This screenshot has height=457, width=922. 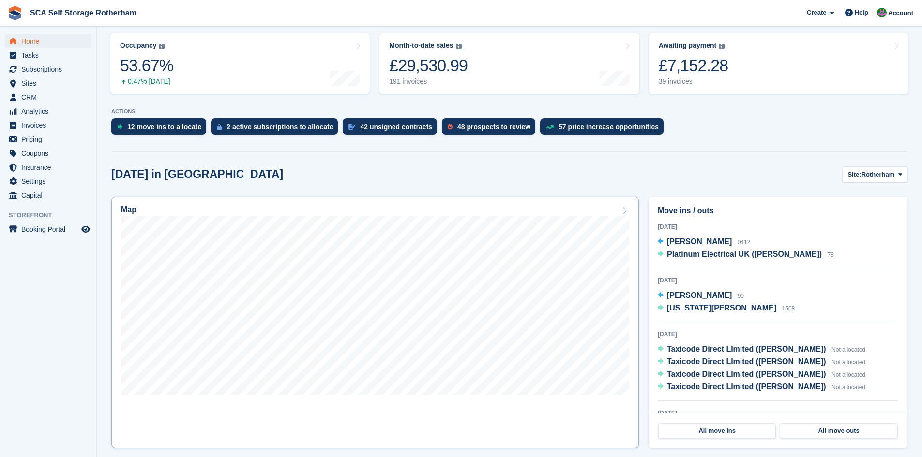 What do you see at coordinates (693, 81) in the screenshot?
I see `div: 39 invoices` at bounding box center [693, 81].